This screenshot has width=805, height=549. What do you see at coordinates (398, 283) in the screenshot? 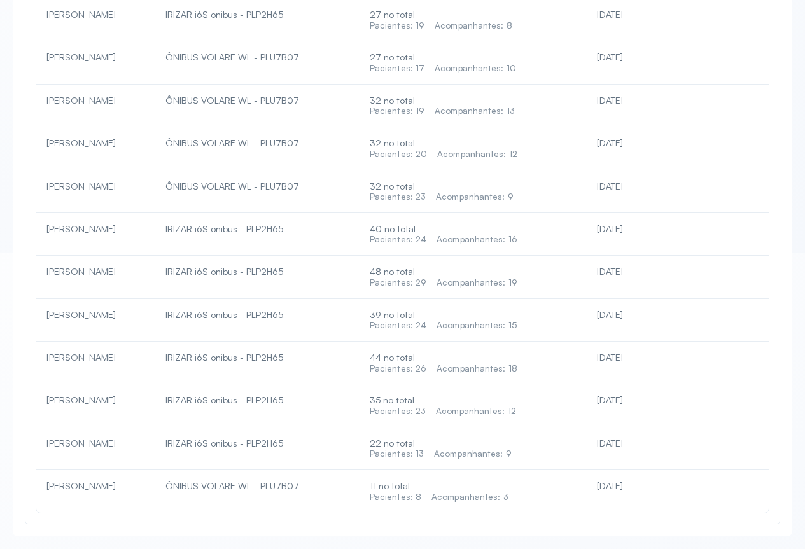
I see `div: Pacientes: 29` at bounding box center [398, 283].